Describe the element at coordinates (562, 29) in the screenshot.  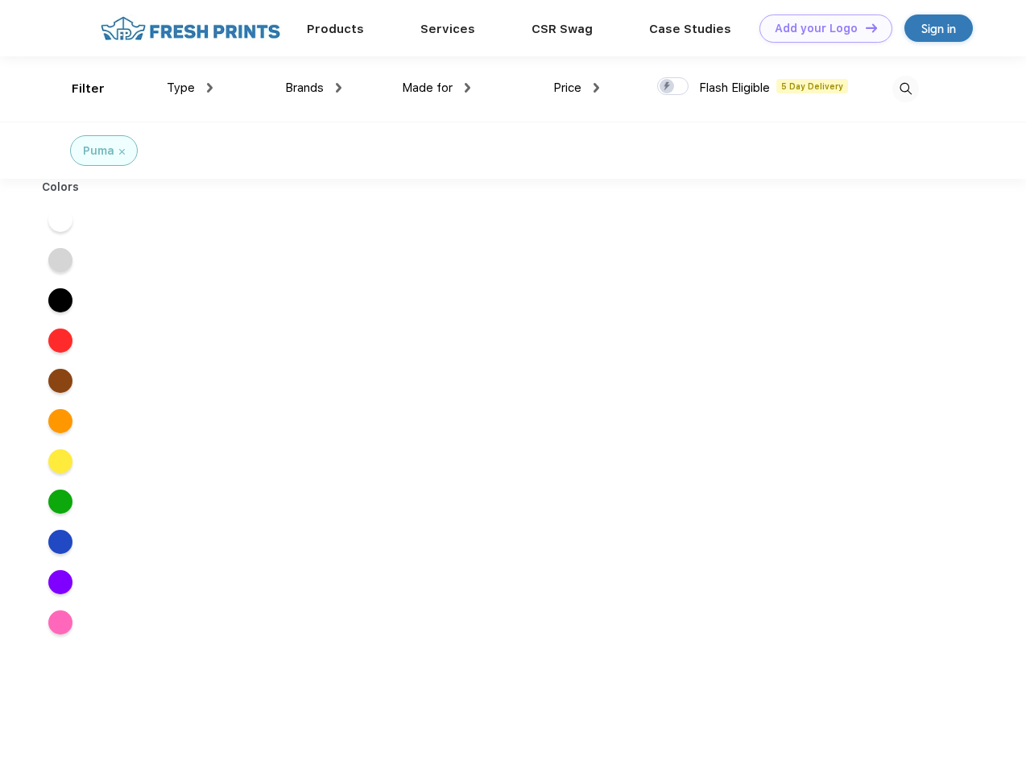
I see `a: CSR Swag` at that location.